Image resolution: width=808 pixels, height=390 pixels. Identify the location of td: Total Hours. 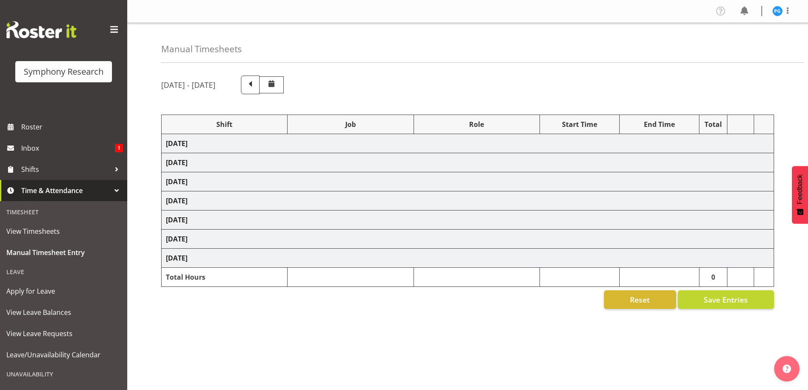
(224, 277).